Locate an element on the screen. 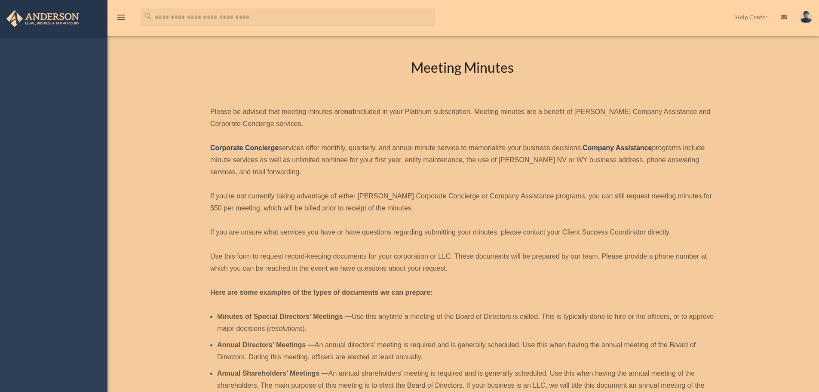  a: menu is located at coordinates (121, 18).